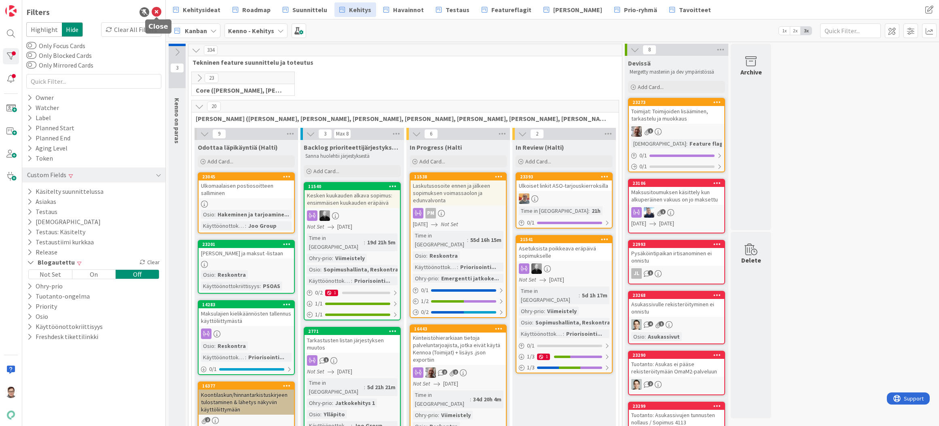 This screenshot has width=939, height=426. What do you see at coordinates (354, 186) in the screenshot?
I see `div: 11540` at bounding box center [354, 186].